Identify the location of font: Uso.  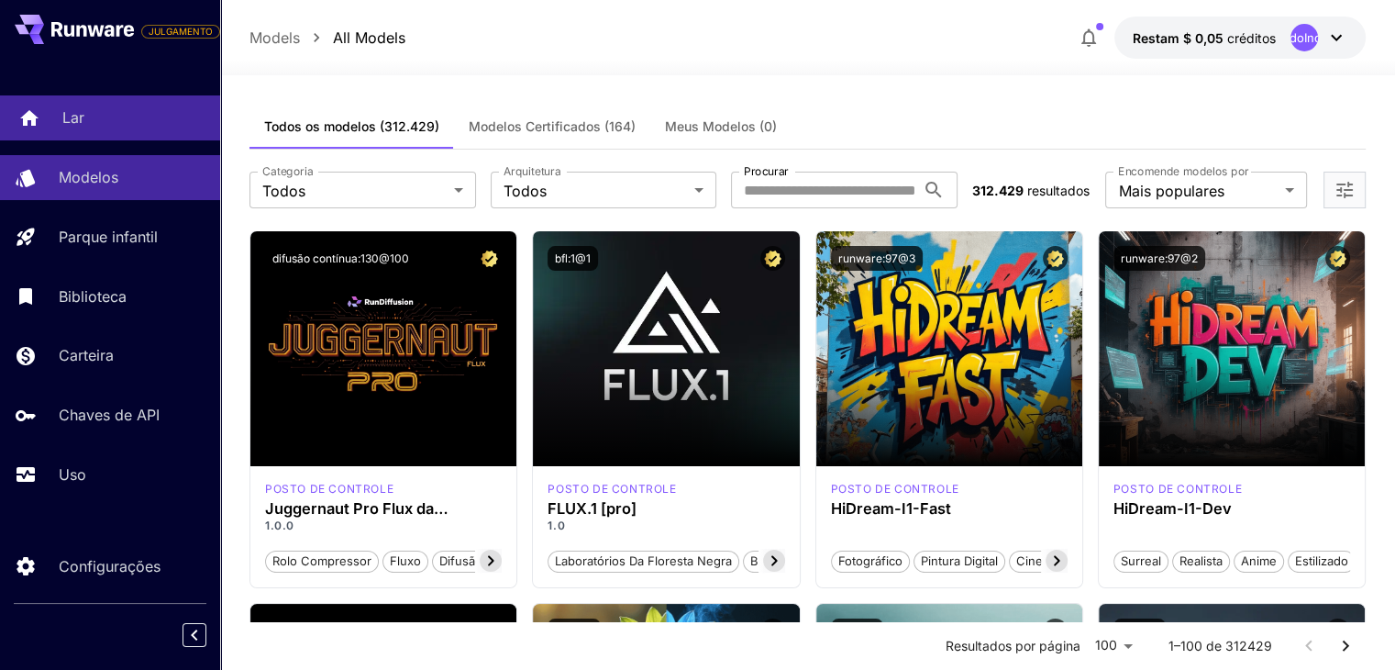
(72, 474).